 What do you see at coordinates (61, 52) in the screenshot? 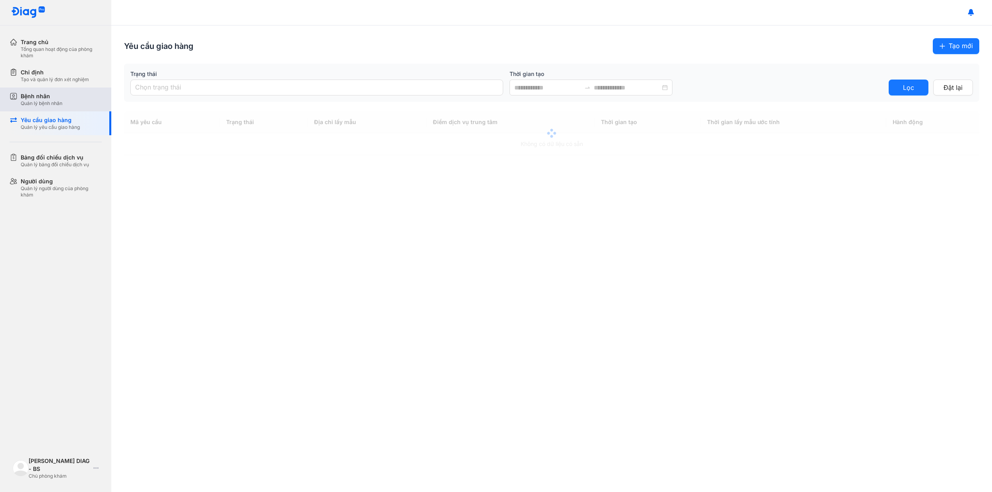
I see `div: Tổng quan hoạt động của phòng khám` at bounding box center [61, 52].